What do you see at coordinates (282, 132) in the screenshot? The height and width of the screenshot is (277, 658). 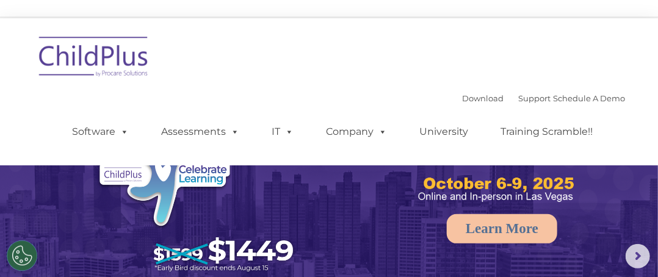 I see `a: IT` at bounding box center [282, 132].